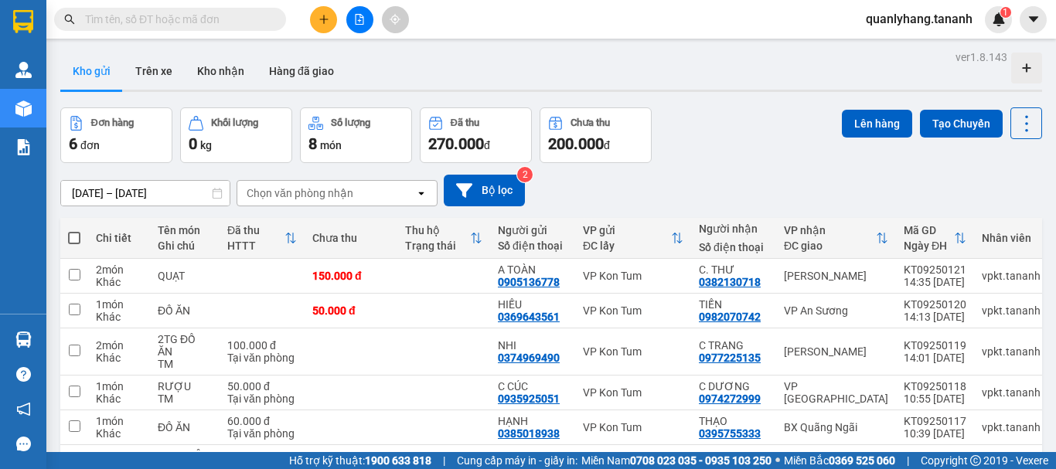  I want to click on input: Select a date range., so click(145, 193).